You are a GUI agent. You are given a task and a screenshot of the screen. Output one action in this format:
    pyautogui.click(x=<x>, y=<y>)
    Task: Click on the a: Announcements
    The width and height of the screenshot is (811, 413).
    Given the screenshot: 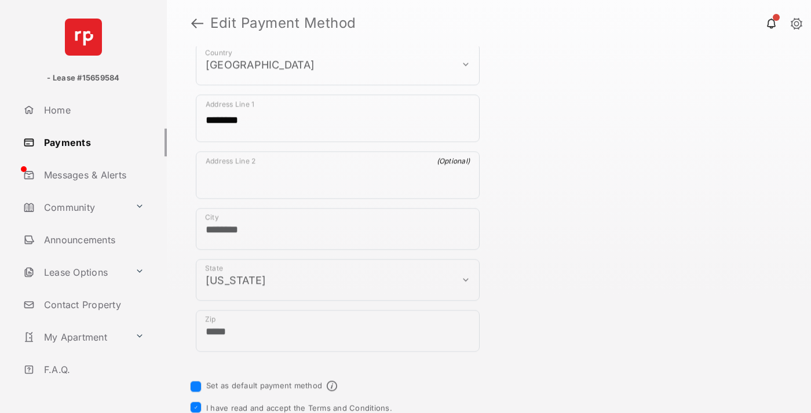 What is the action you would take?
    pyautogui.click(x=93, y=240)
    